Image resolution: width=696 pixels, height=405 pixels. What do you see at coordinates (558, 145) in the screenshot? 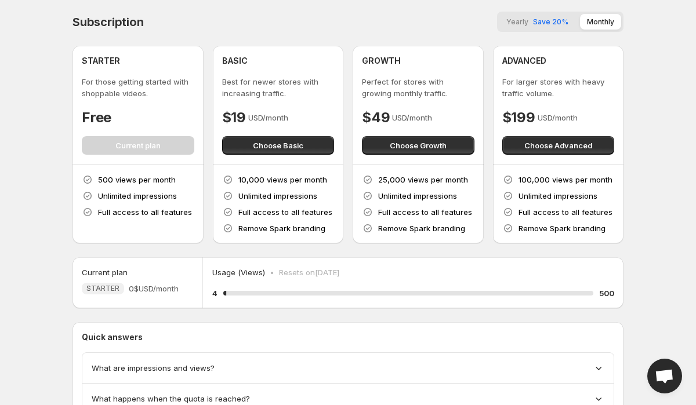
I see `span: Choose Advanced` at bounding box center [558, 145].